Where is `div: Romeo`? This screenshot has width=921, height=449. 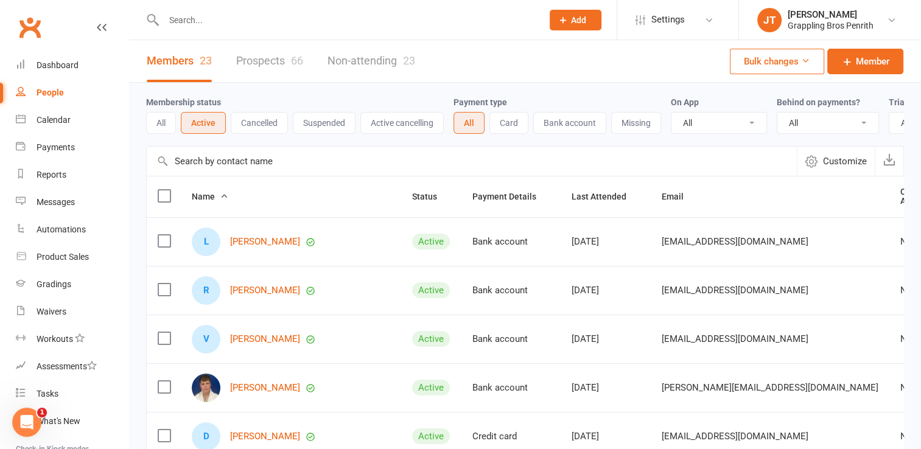
div: Romeo is located at coordinates (206, 290).